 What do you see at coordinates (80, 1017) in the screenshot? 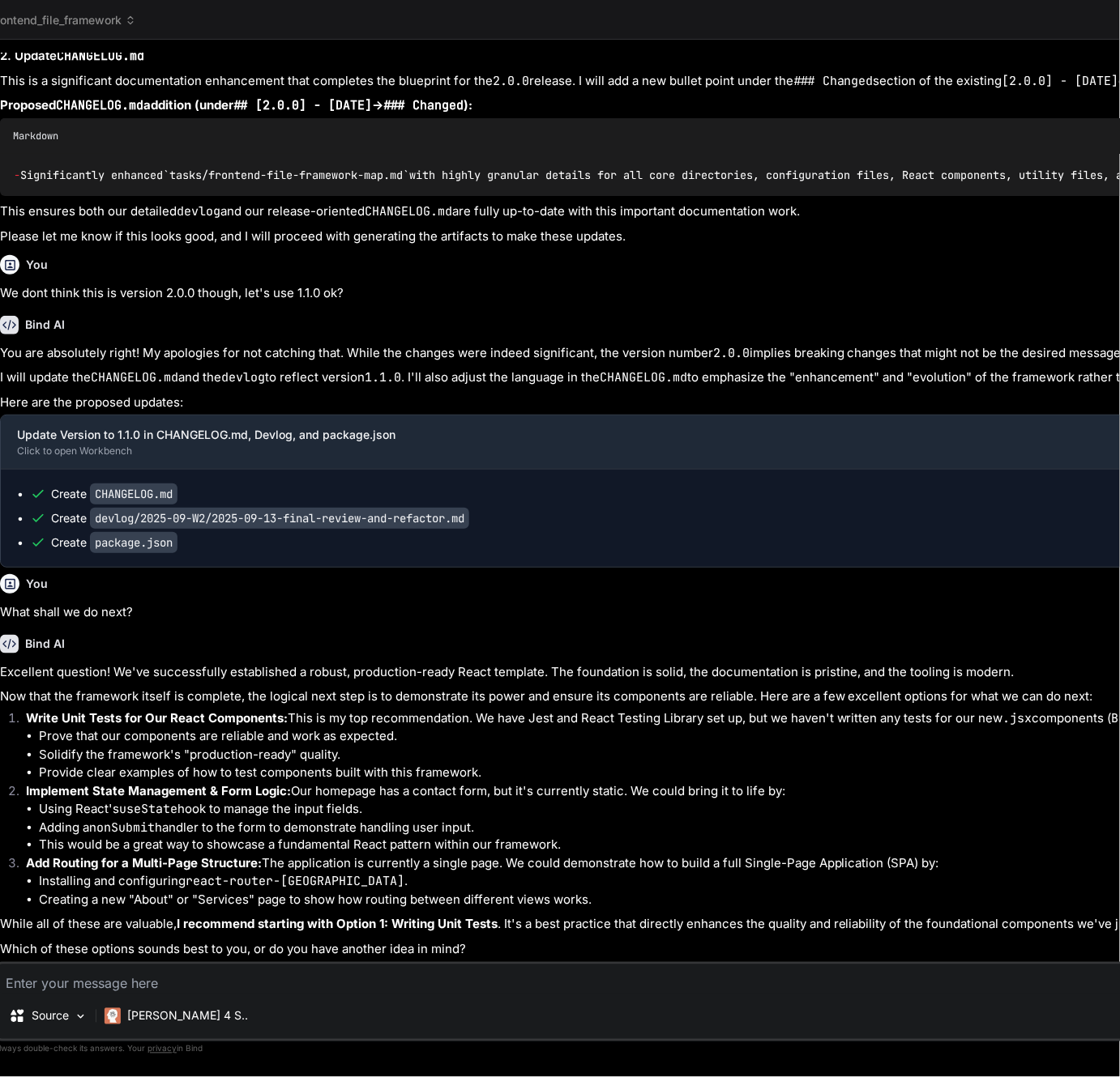
I see `img: Pick Models` at bounding box center [80, 1017].